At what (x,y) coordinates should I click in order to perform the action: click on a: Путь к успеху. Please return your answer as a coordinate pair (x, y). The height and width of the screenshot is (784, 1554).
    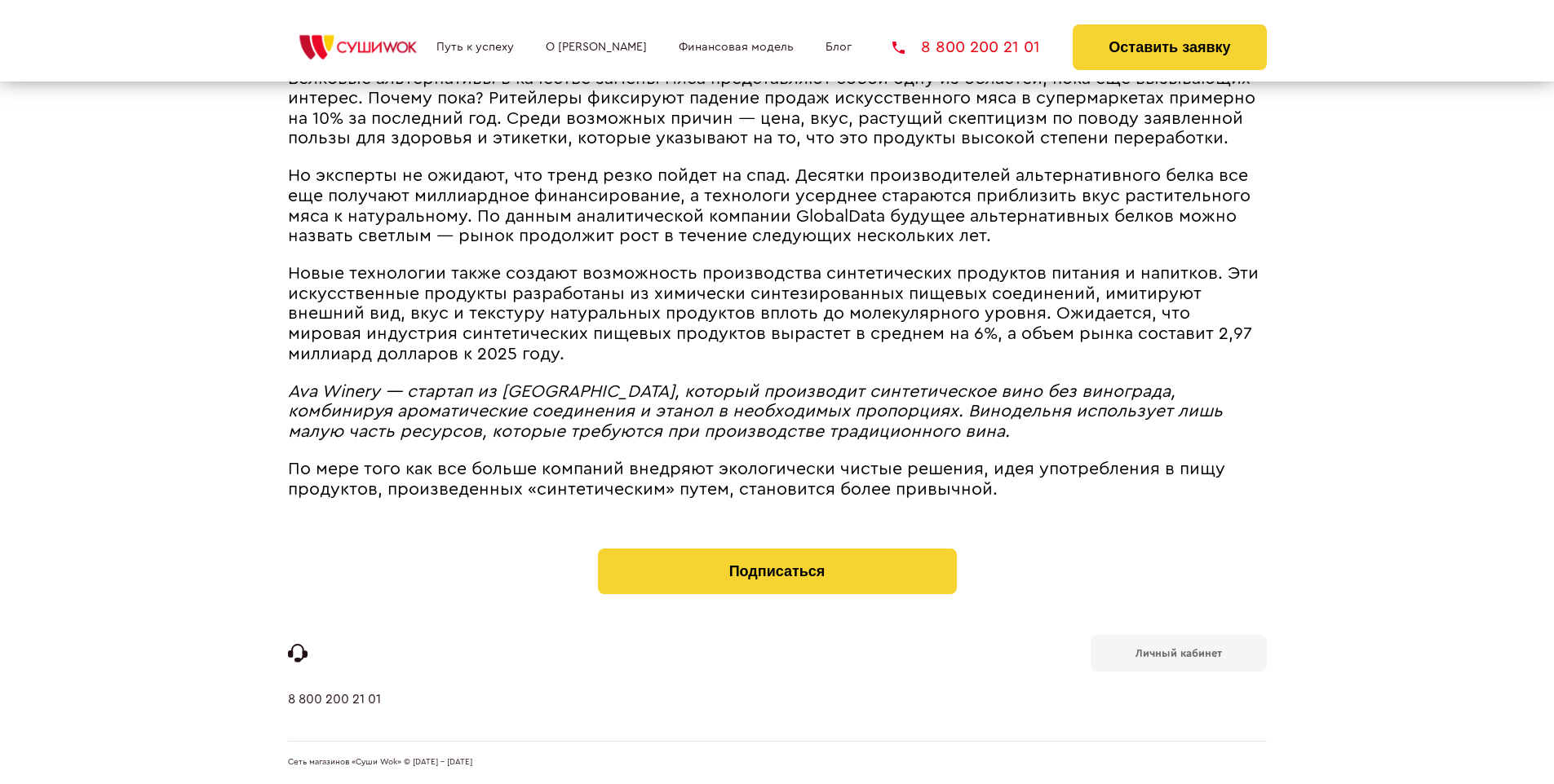
    Looking at the image, I should click on (475, 47).